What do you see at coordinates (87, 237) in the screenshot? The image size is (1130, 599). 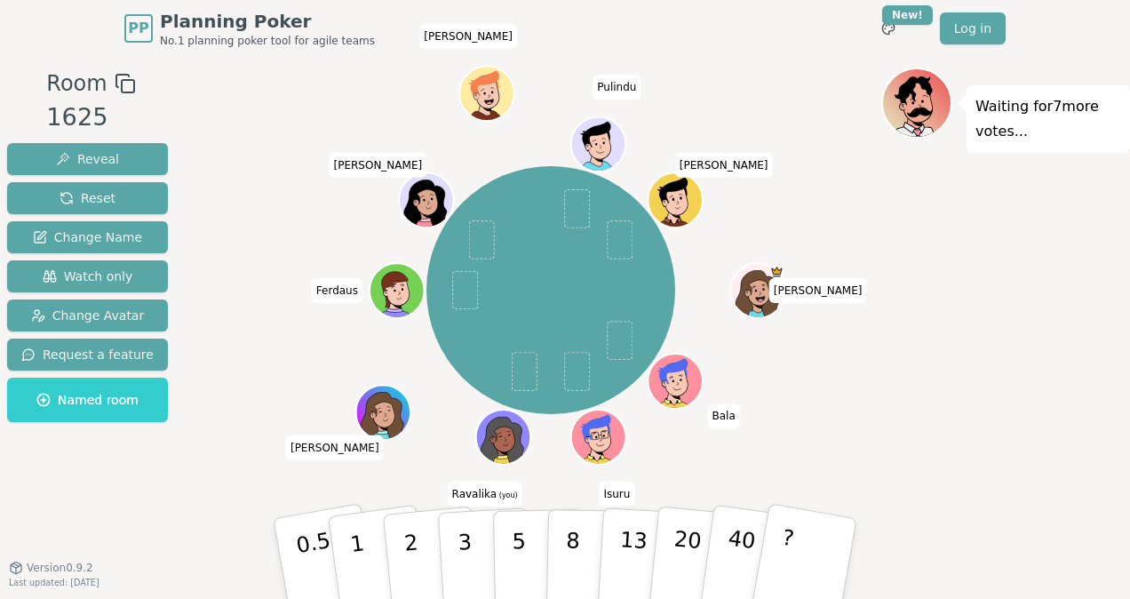 I see `span: Change Name` at bounding box center [87, 237].